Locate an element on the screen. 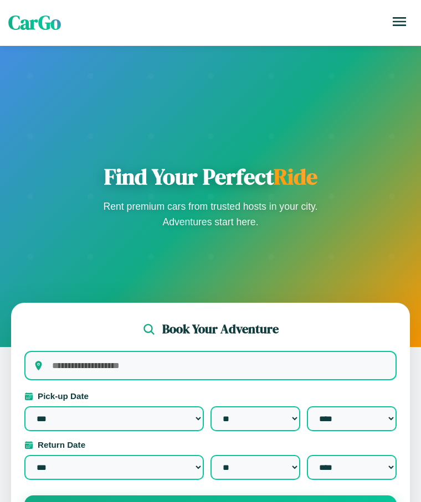 Image resolution: width=421 pixels, height=502 pixels. h1: Find Your Perfect is located at coordinates (210, 177).